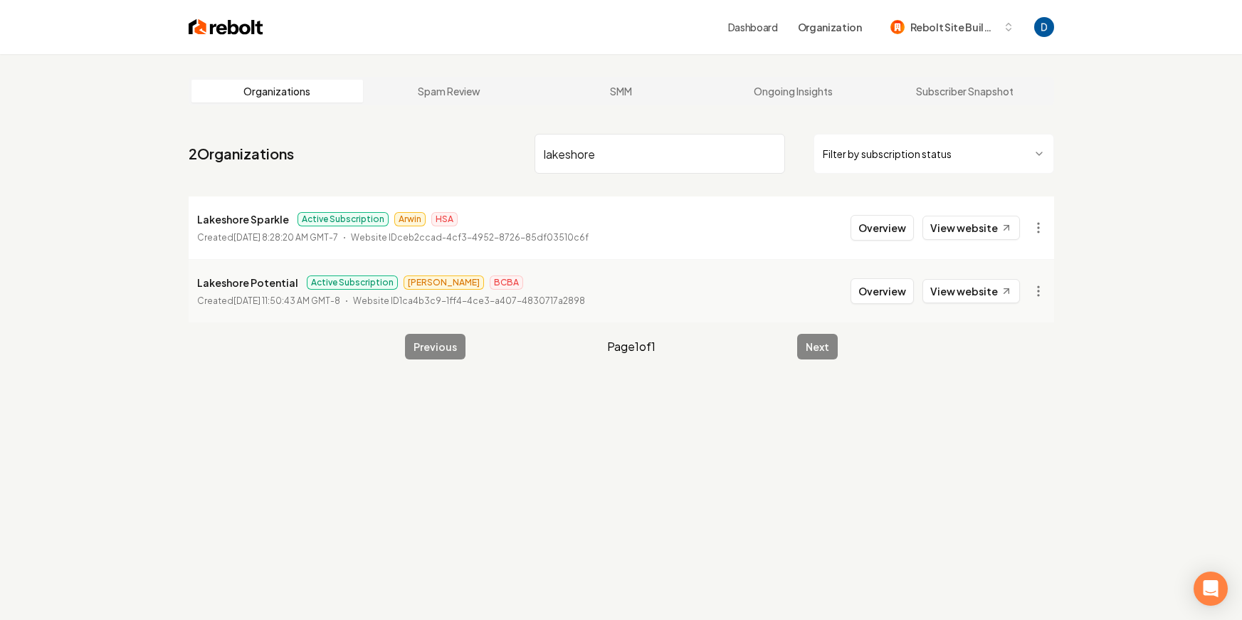 The width and height of the screenshot is (1242, 620). What do you see at coordinates (660, 154) in the screenshot?
I see `input: Search by name or ID` at bounding box center [660, 154].